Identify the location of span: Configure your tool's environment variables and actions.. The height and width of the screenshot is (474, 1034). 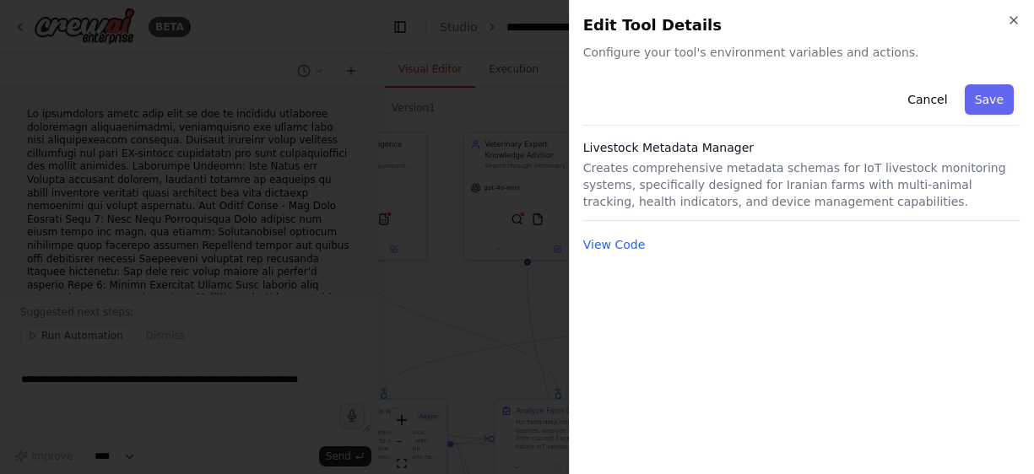
(802, 52).